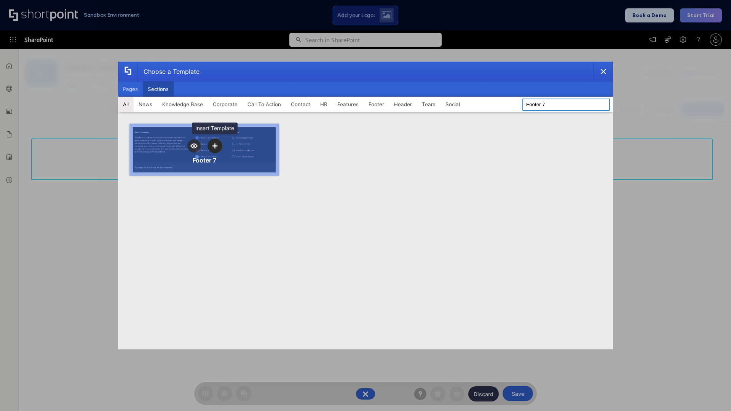  Describe the element at coordinates (158, 89) in the screenshot. I see `button: Sections` at that location.